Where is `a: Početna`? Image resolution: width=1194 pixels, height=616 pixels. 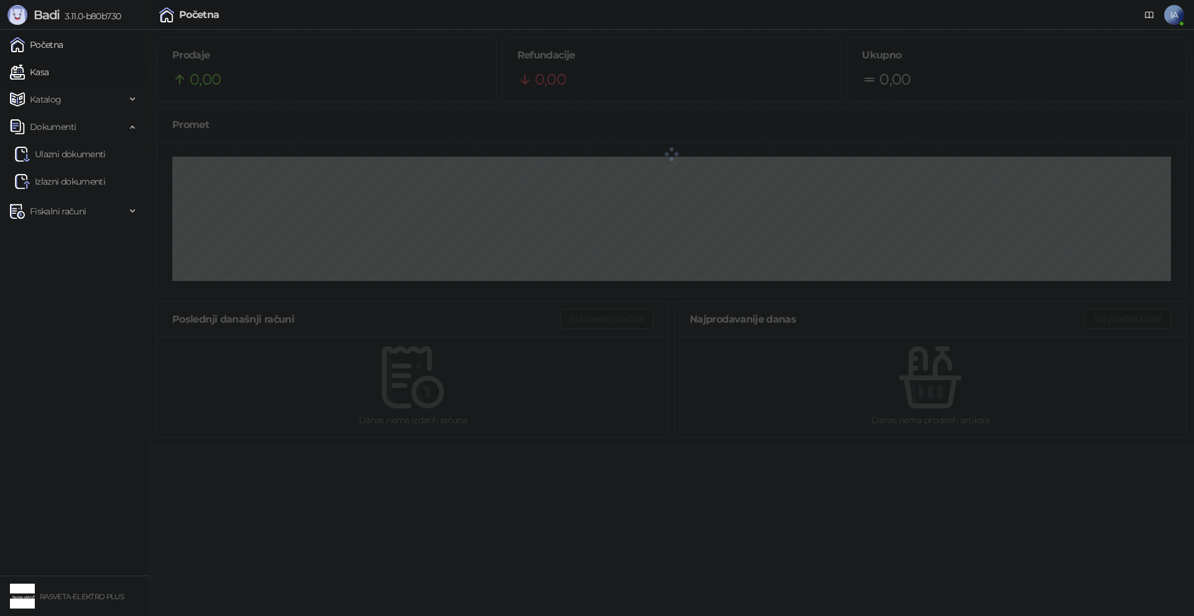 a: Početna is located at coordinates (37, 45).